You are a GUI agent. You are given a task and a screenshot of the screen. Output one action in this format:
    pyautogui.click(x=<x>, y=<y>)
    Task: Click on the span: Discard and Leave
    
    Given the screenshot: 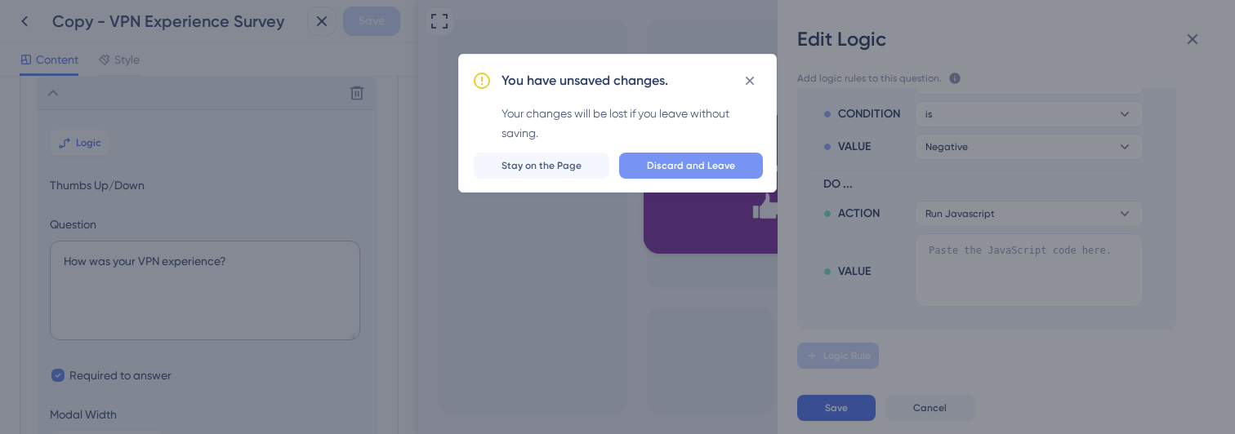 What is the action you would take?
    pyautogui.click(x=691, y=166)
    